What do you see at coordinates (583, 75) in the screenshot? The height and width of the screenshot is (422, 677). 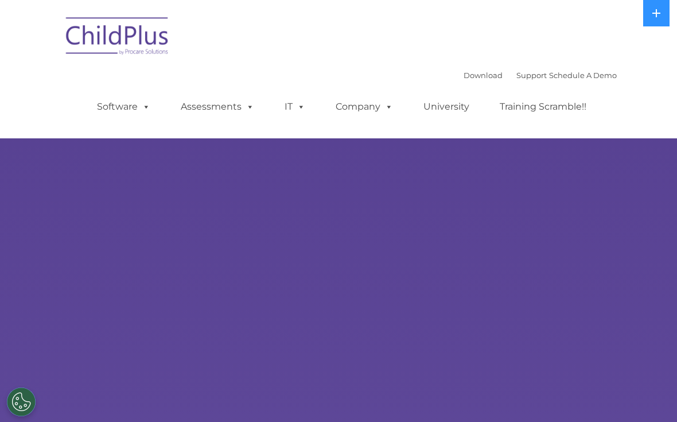 I see `a: Schedule A Demo` at bounding box center [583, 75].